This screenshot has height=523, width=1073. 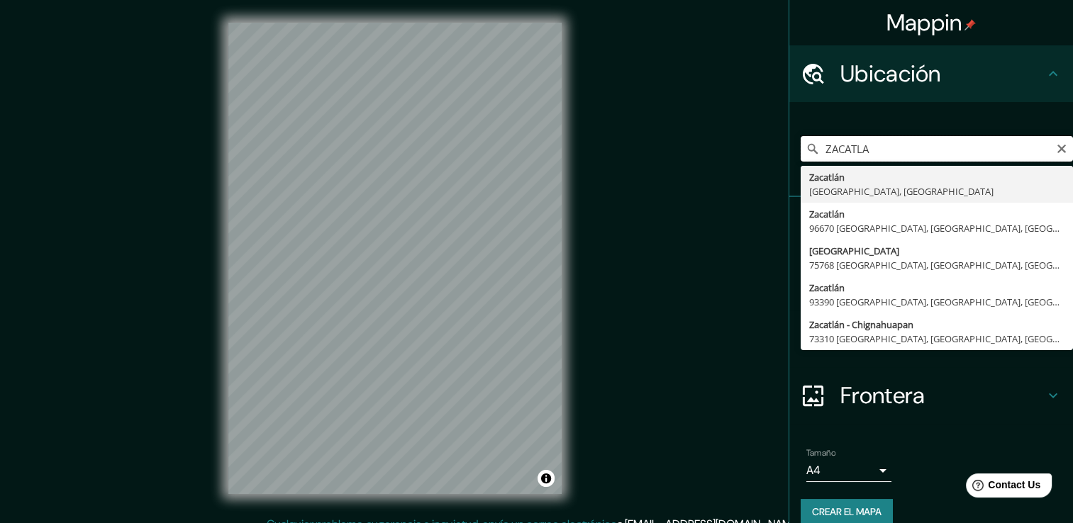 I want to click on span: Contact Us, so click(x=67, y=17).